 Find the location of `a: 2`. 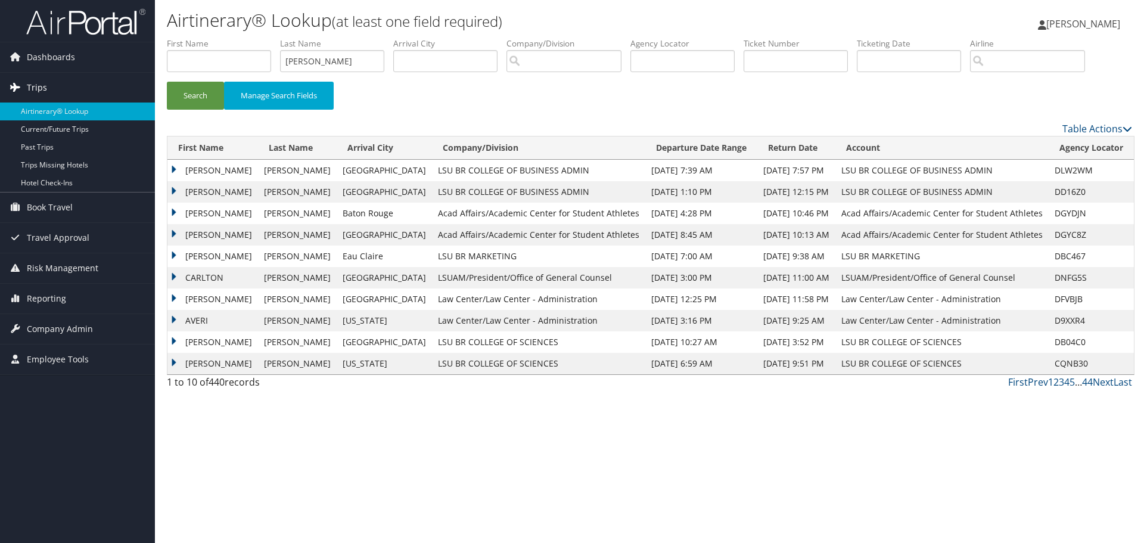

a: 2 is located at coordinates (1056, 382).